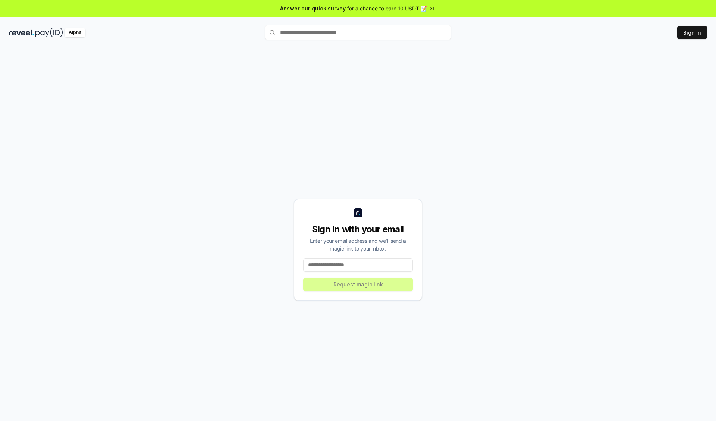  I want to click on img: pay_id, so click(49, 32).